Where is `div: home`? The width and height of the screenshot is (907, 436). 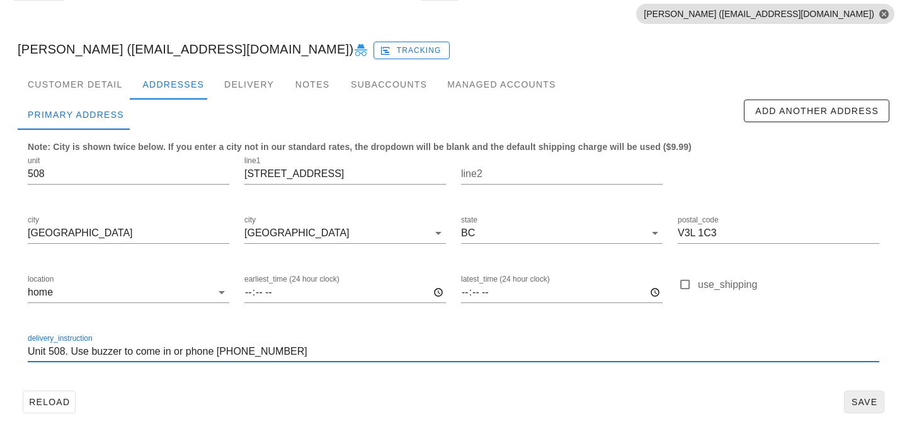
div: home is located at coordinates (40, 292).